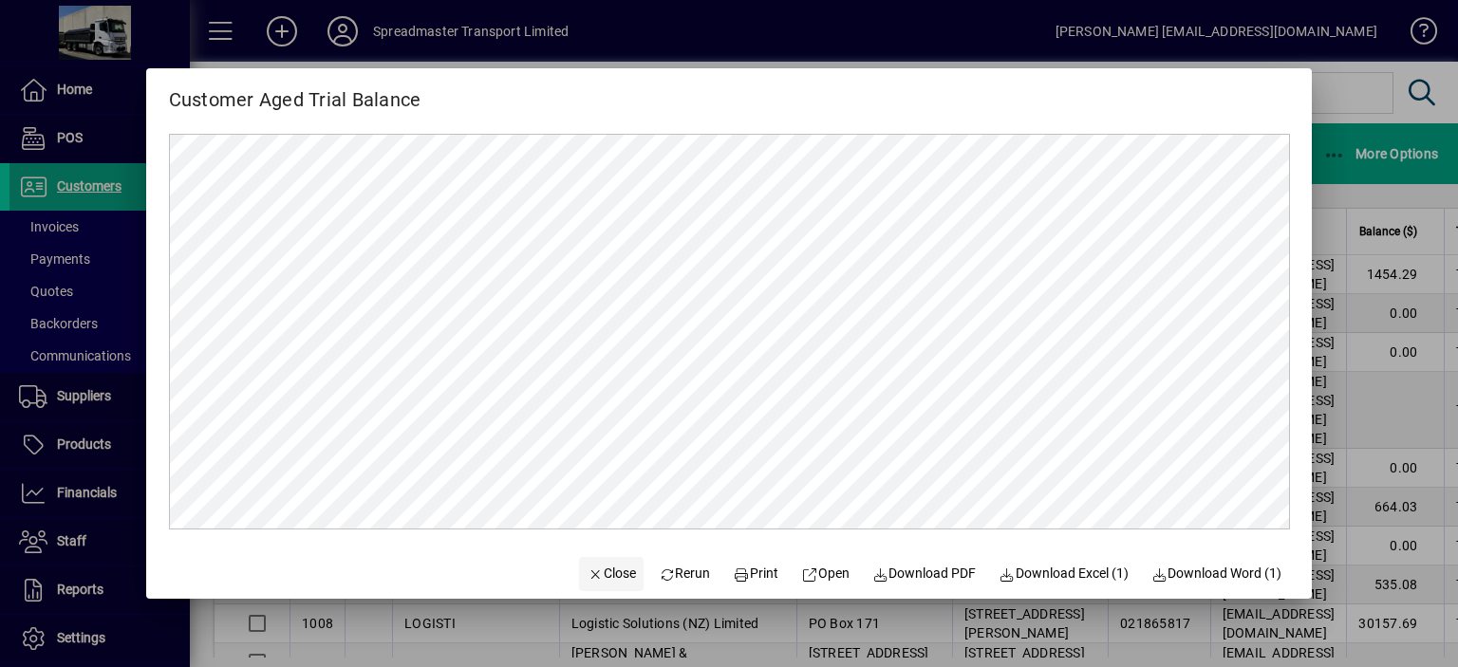  Describe the element at coordinates (825, 573) in the screenshot. I see `span: Open` at that location.